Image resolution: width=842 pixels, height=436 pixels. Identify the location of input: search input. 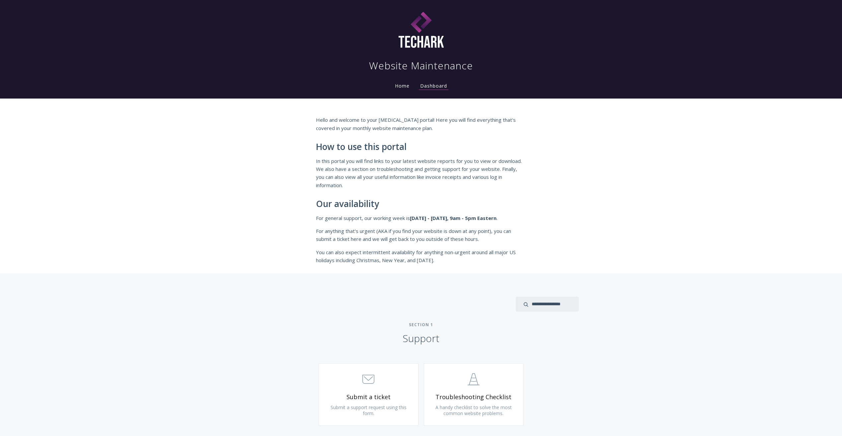
(547, 304).